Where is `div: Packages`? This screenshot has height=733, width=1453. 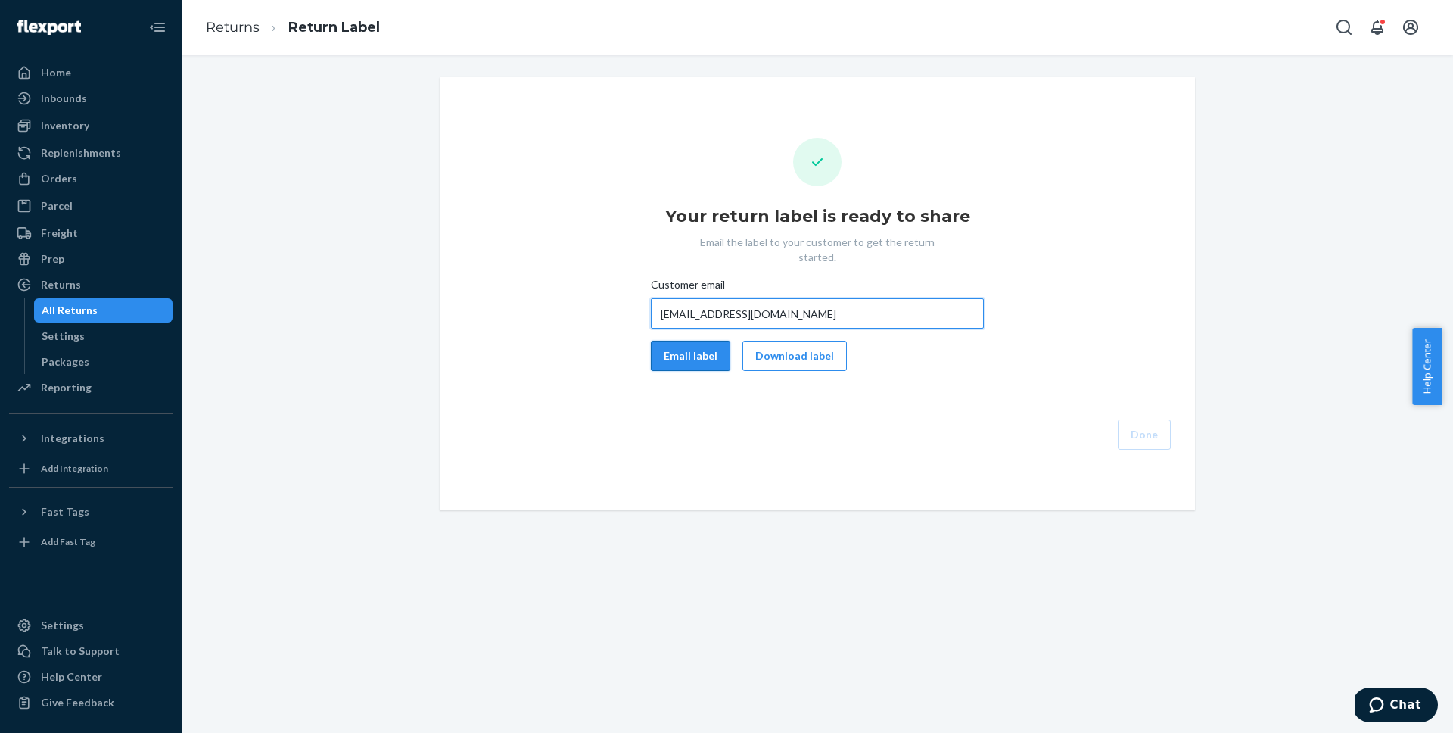 div: Packages is located at coordinates (65, 362).